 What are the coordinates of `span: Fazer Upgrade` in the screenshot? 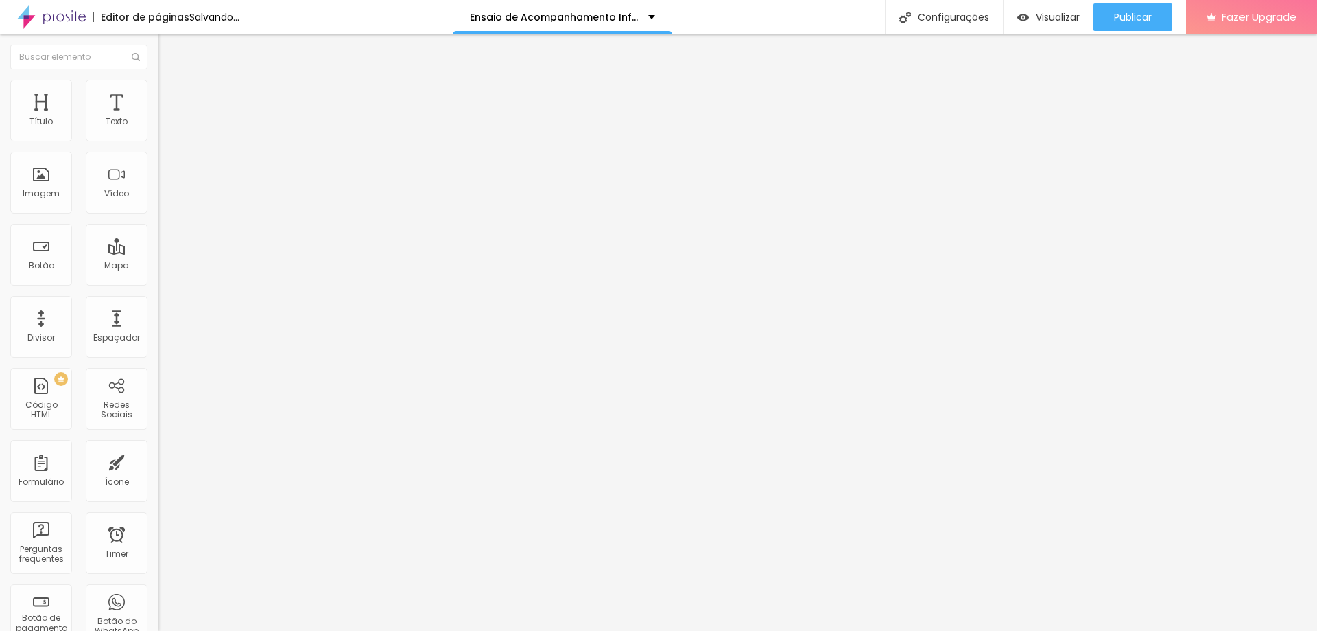 It's located at (1259, 16).